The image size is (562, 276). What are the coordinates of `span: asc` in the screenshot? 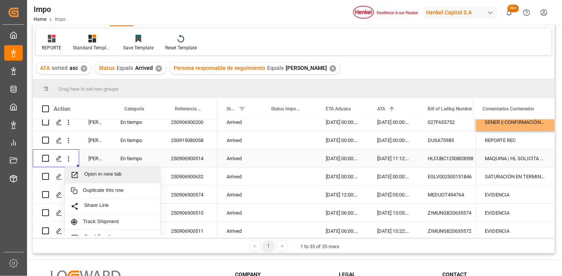 It's located at (74, 68).